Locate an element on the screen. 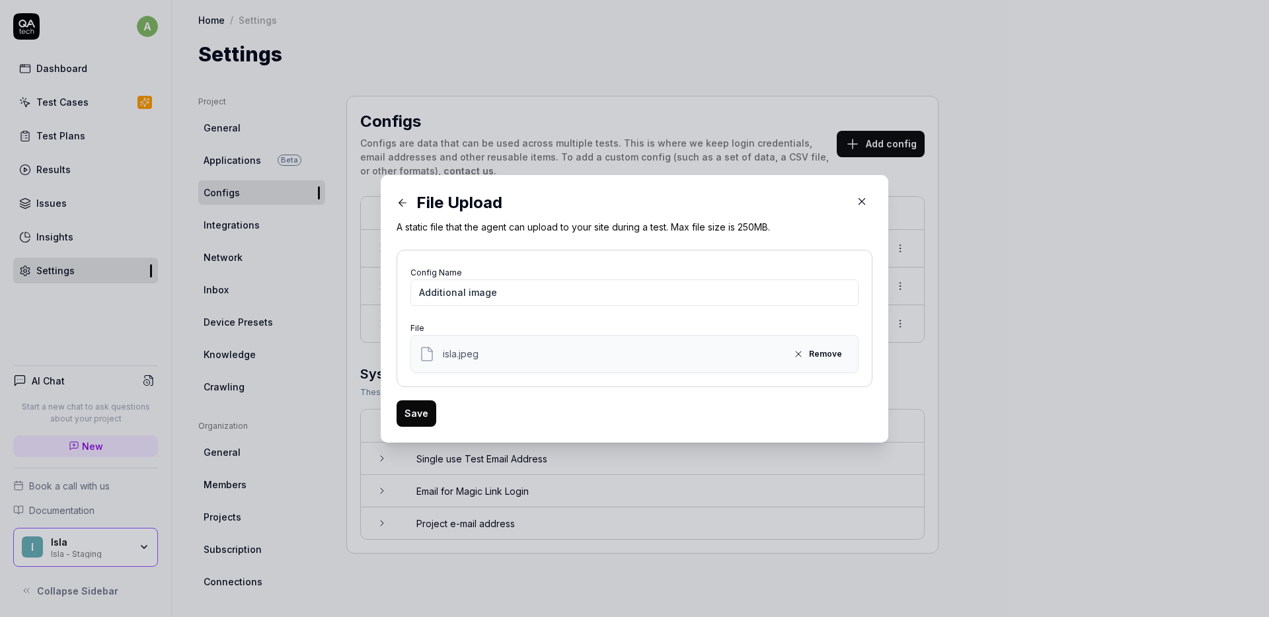 The image size is (1269, 617). button: Save is located at coordinates (416, 414).